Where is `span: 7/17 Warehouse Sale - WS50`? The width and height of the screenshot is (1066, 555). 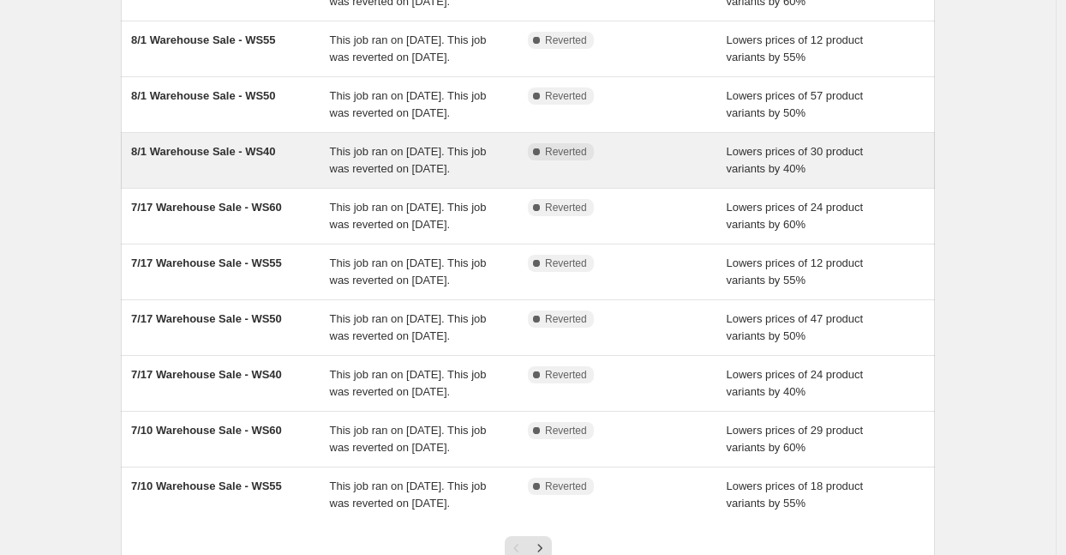 span: 7/17 Warehouse Sale - WS50 is located at coordinates (207, 318).